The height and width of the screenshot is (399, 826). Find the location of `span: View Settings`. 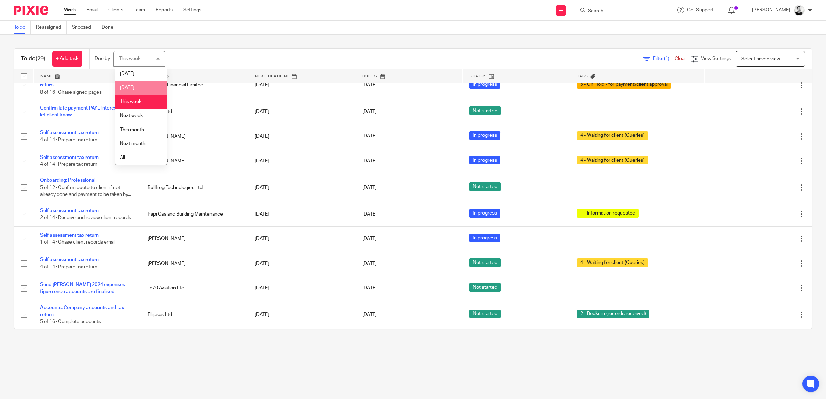

span: View Settings is located at coordinates (716, 59).